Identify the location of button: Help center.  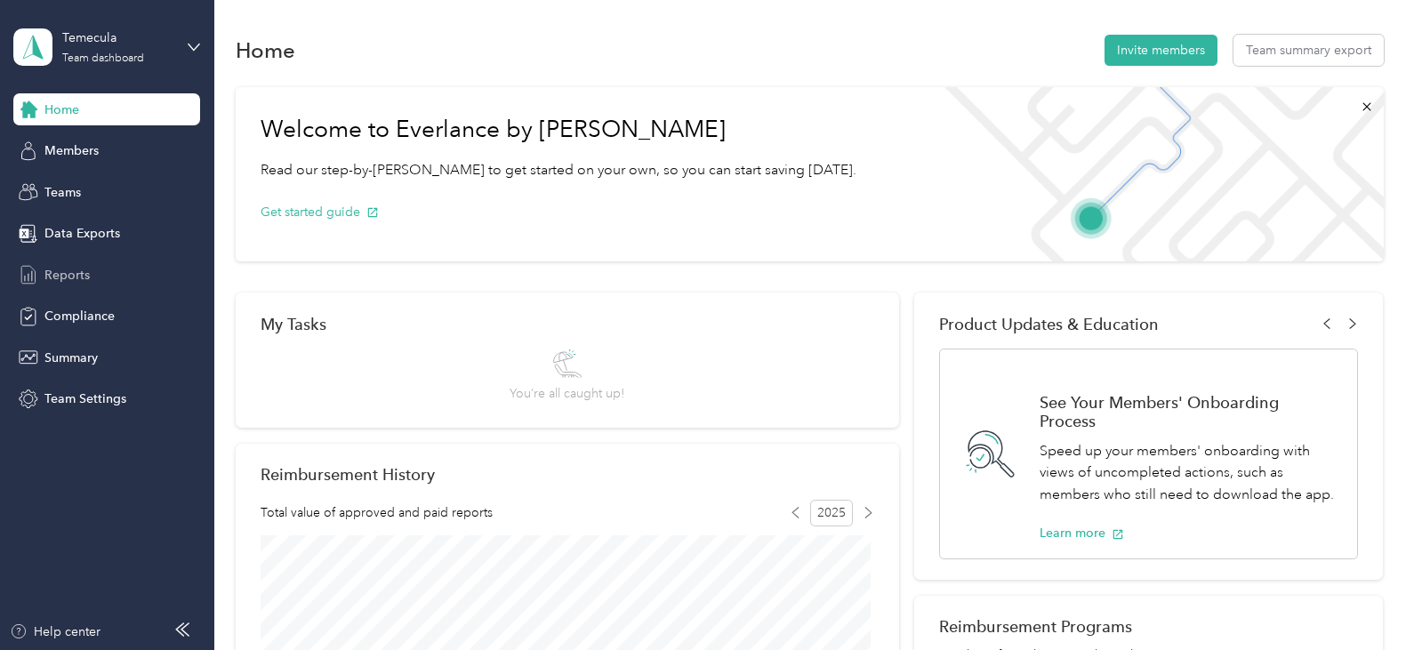
(55, 632).